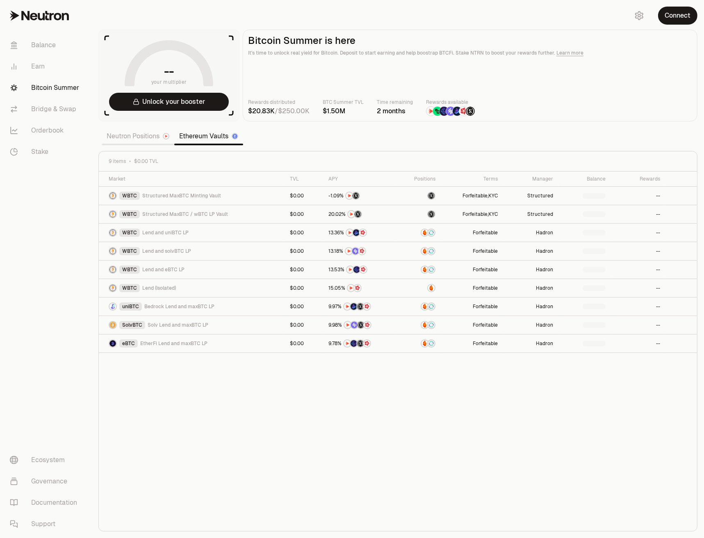 The width and height of the screenshot is (704, 538). I want to click on a: NTRNStructured Points, so click(360, 196).